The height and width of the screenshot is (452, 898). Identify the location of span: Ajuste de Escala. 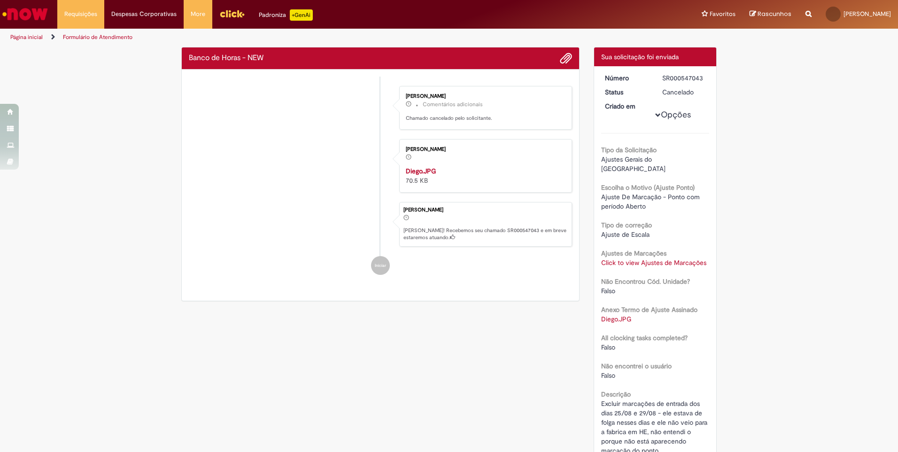
(625, 234).